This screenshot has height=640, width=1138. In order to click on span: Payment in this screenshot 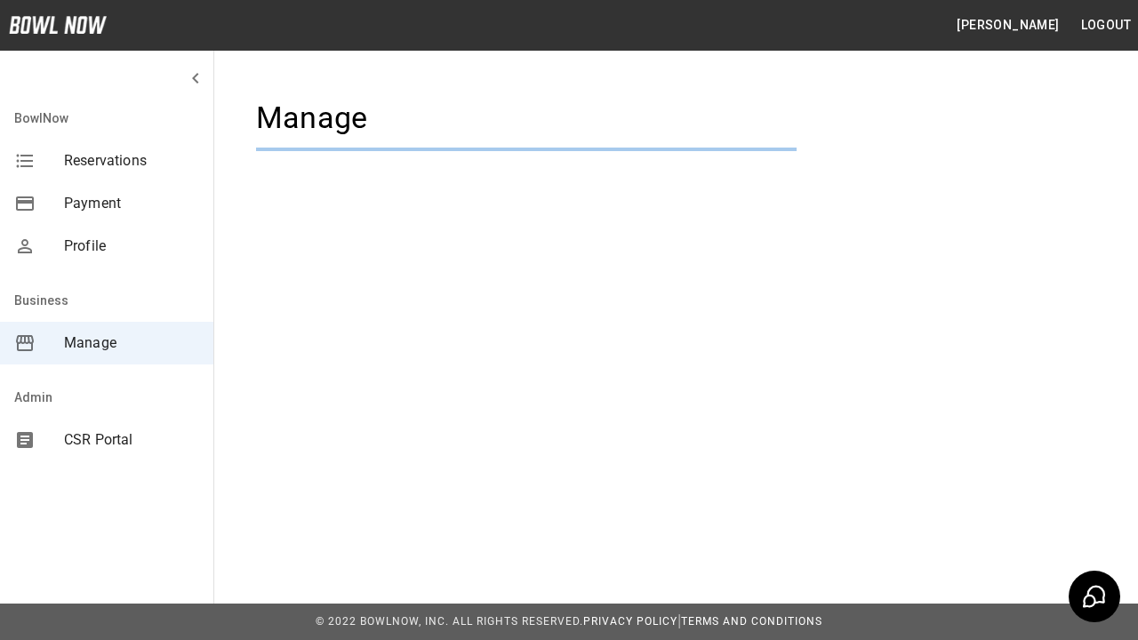, I will do `click(132, 204)`.